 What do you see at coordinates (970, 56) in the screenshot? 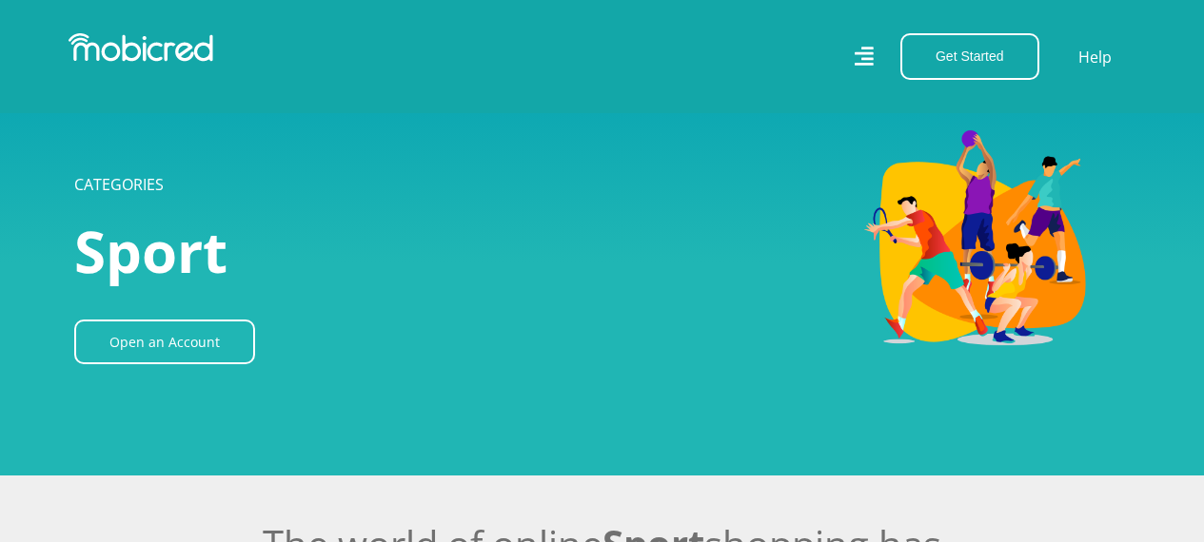
I see `button: Get Started` at bounding box center [970, 56].